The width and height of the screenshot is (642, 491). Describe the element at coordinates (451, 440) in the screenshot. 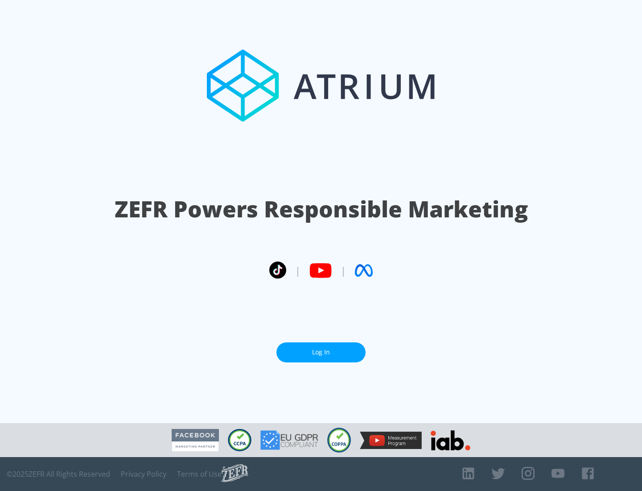

I see `img: IAB` at that location.